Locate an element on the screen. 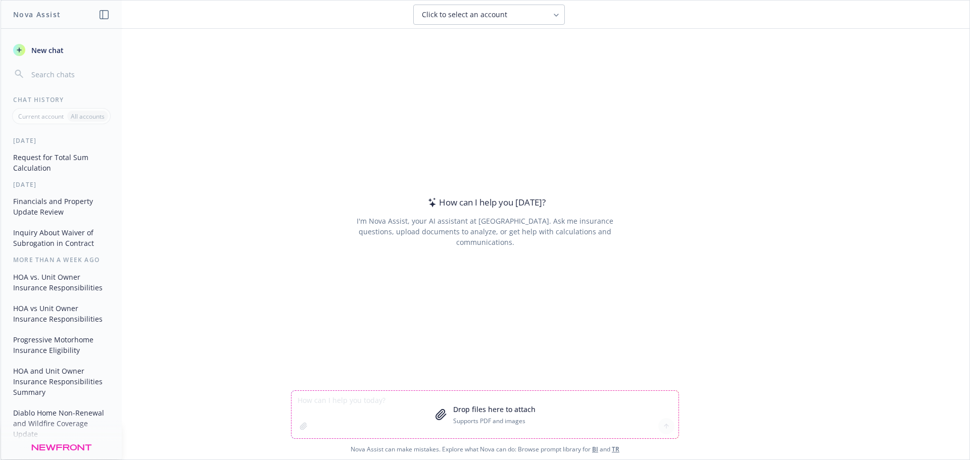  button: HOA vs Unit Owner Insurance Responsibilities is located at coordinates (61, 314).